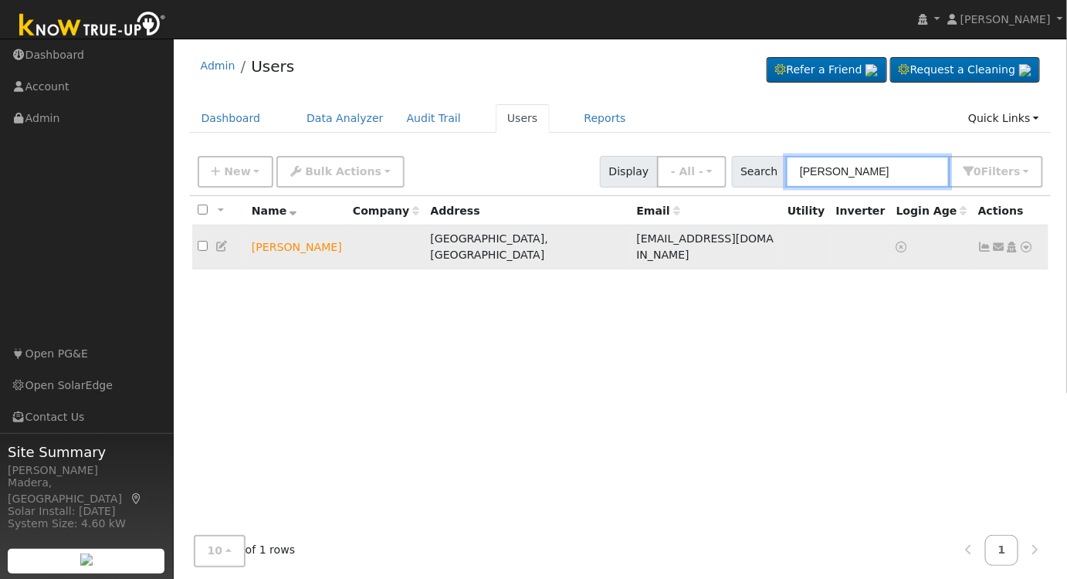 This screenshot has height=579, width=1067. Describe the element at coordinates (861, 211) in the screenshot. I see `div: Inverter` at that location.